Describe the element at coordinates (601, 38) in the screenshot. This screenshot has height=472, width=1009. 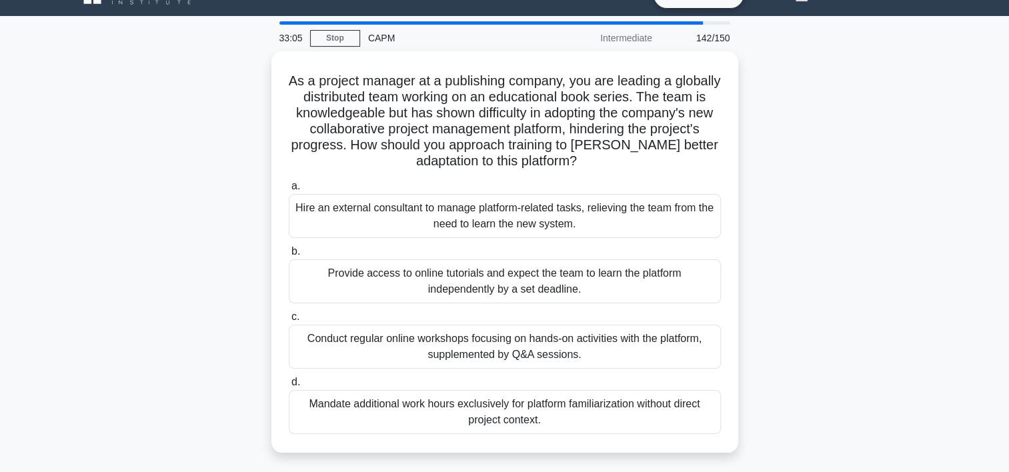
I see `div: Intermediate` at that location.